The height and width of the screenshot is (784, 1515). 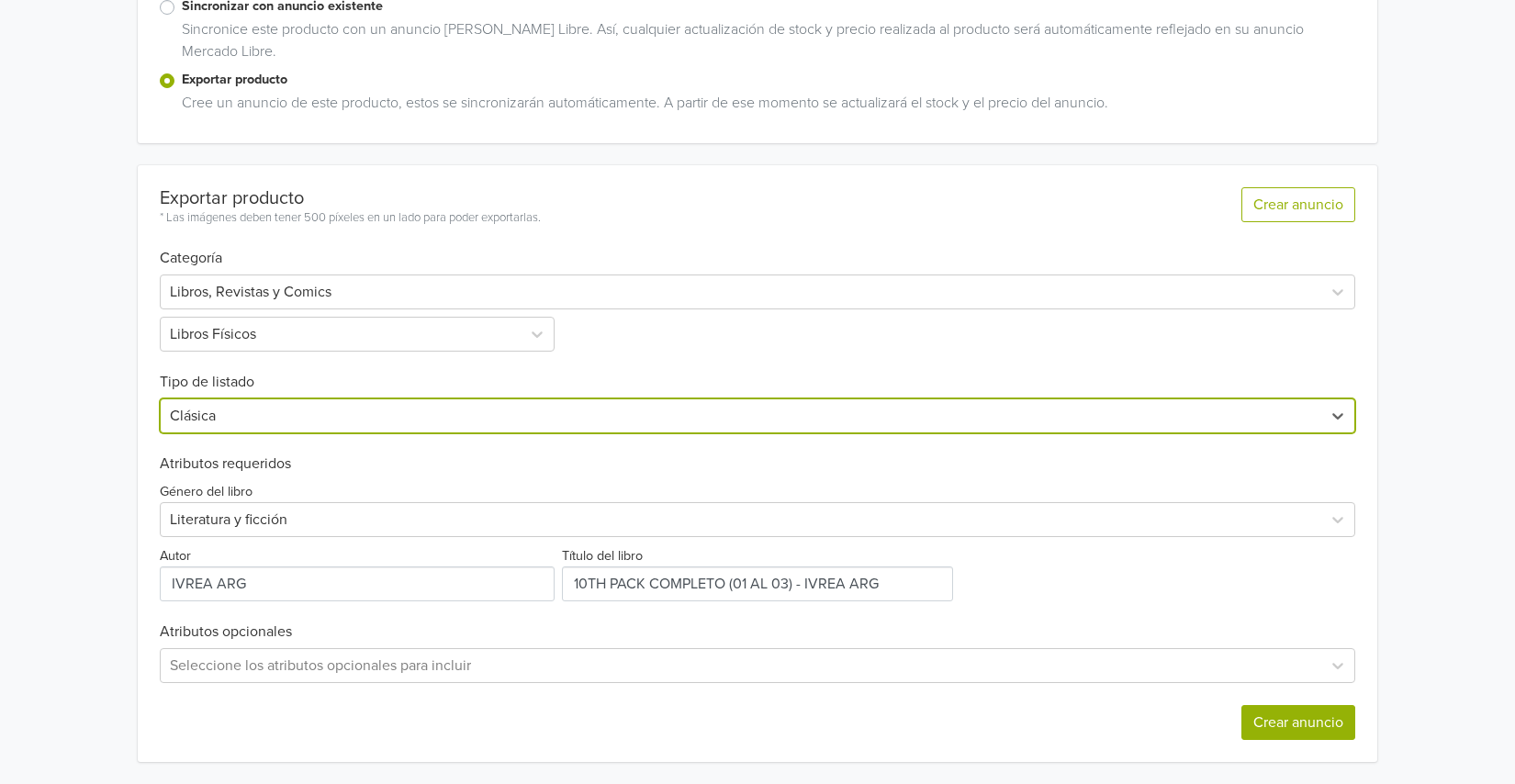 I want to click on h6: Tipo de listado, so click(x=758, y=370).